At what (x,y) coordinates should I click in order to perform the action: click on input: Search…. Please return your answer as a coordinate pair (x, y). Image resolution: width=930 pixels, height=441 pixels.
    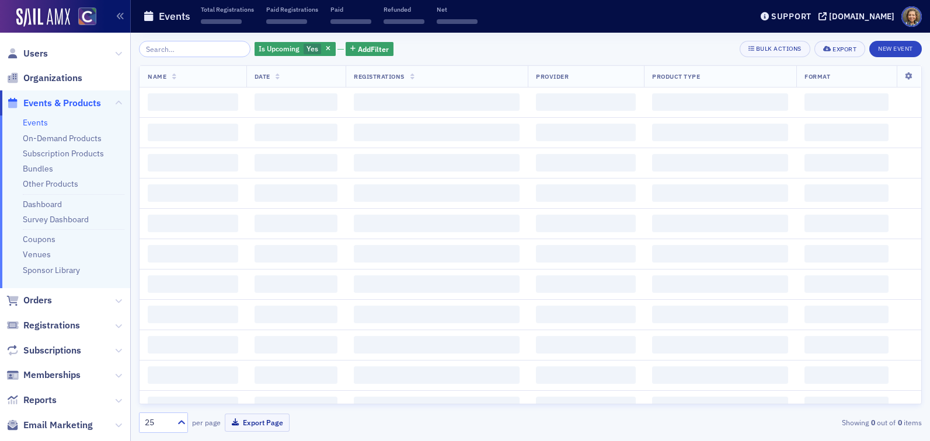
    Looking at the image, I should click on (194, 49).